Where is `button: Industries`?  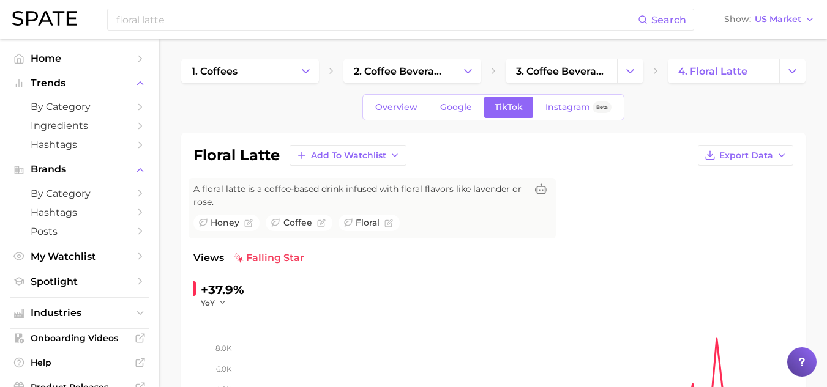
button: Industries is located at coordinates (80, 313).